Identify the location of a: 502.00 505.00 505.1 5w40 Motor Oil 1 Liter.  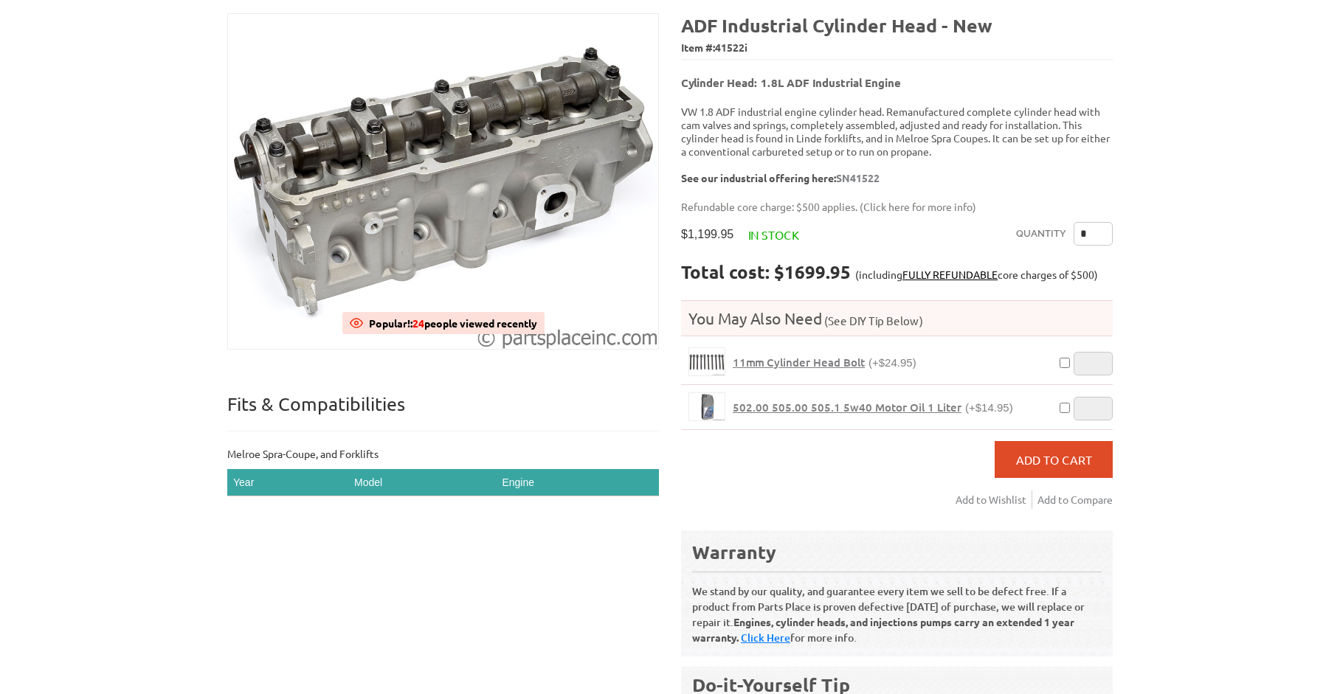
(707, 407).